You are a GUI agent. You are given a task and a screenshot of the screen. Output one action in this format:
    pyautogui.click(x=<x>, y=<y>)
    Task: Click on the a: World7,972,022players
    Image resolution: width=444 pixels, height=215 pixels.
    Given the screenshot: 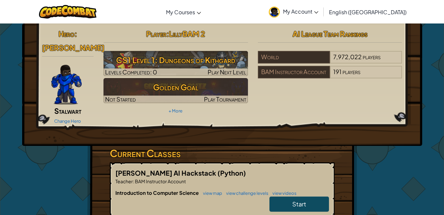 What is the action you would take?
    pyautogui.click(x=330, y=61)
    